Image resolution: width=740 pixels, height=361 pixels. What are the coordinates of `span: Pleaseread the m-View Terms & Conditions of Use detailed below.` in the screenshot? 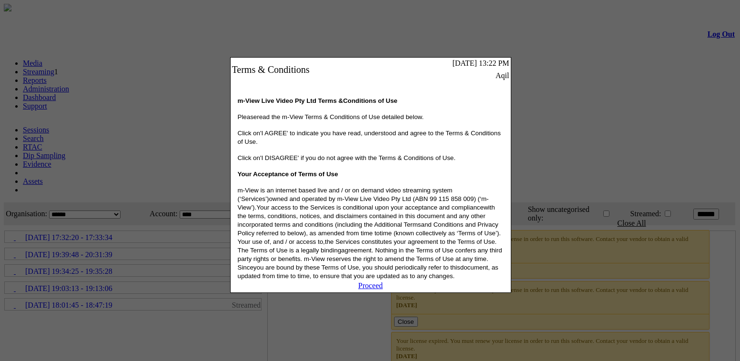 It's located at (331, 117).